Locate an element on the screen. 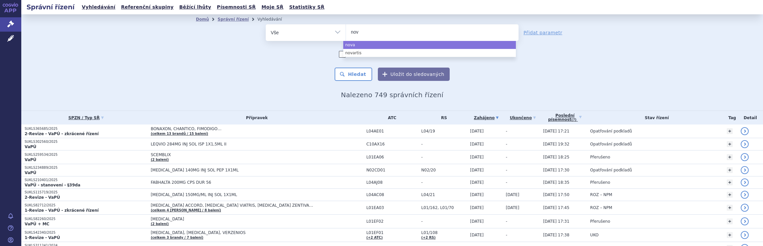  span: L04AE01 is located at coordinates (392, 131).